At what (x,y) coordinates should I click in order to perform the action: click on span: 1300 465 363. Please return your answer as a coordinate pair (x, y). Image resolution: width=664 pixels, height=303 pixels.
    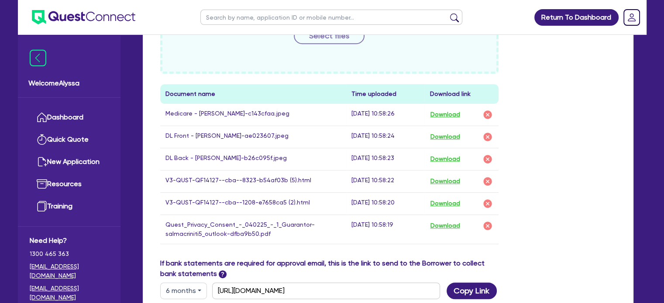
    Looking at the image, I should click on (69, 254).